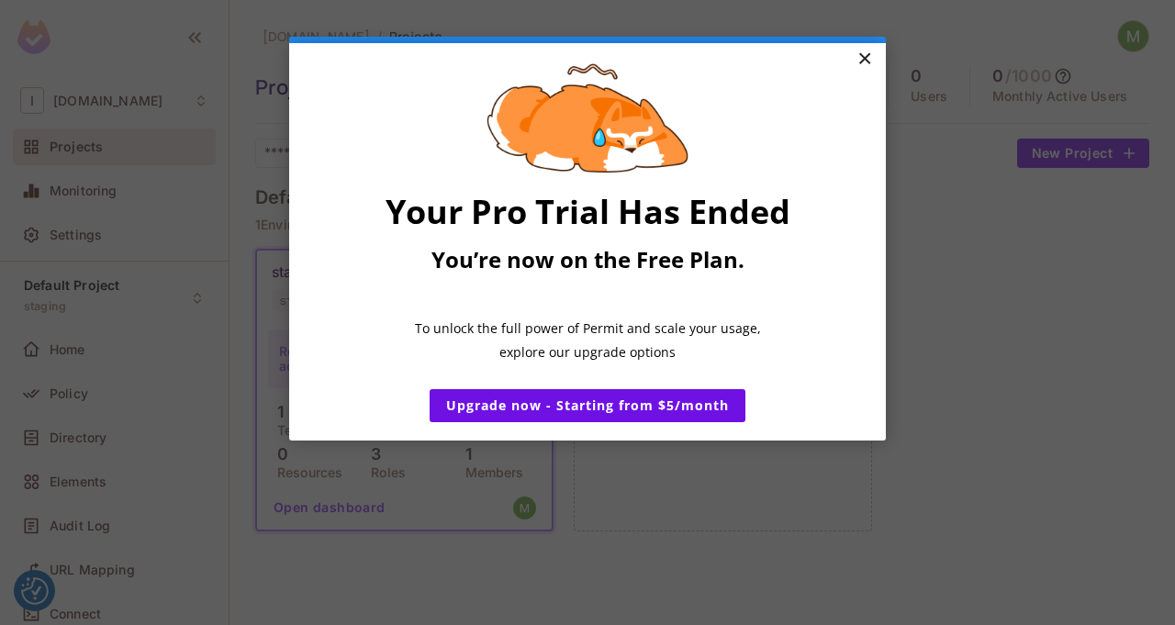 The image size is (1175, 625). What do you see at coordinates (587, 259) in the screenshot?
I see `span: You’re now on the Free Plan.` at bounding box center [587, 259].